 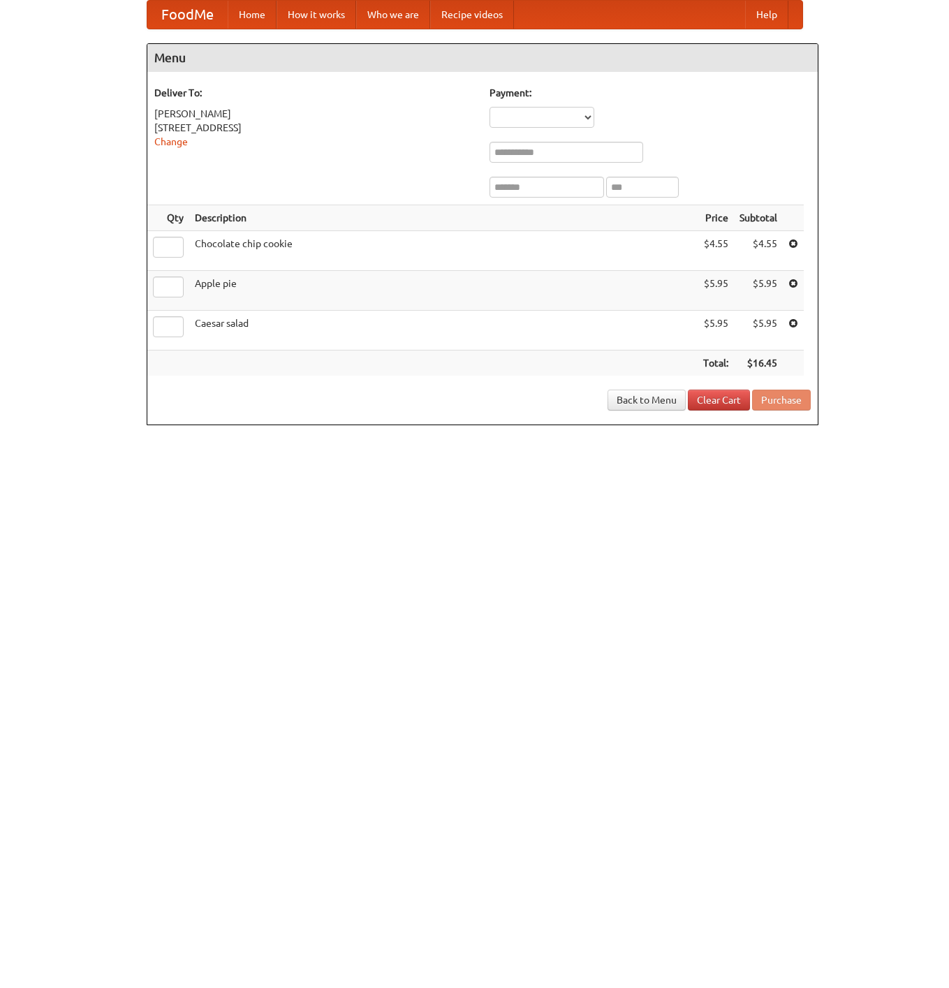 I want to click on a: Change, so click(x=171, y=142).